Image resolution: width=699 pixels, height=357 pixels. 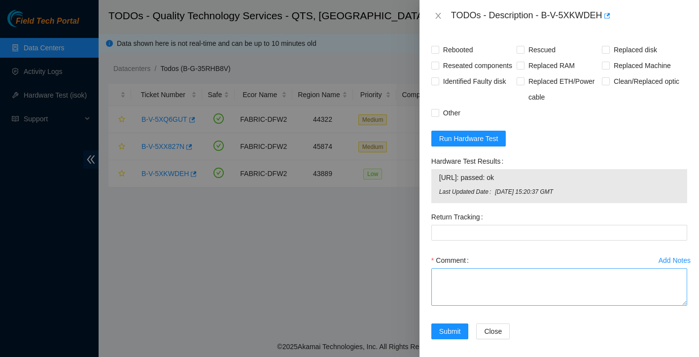 What do you see at coordinates (450, 331) in the screenshot?
I see `button: Submit` at bounding box center [450, 331].